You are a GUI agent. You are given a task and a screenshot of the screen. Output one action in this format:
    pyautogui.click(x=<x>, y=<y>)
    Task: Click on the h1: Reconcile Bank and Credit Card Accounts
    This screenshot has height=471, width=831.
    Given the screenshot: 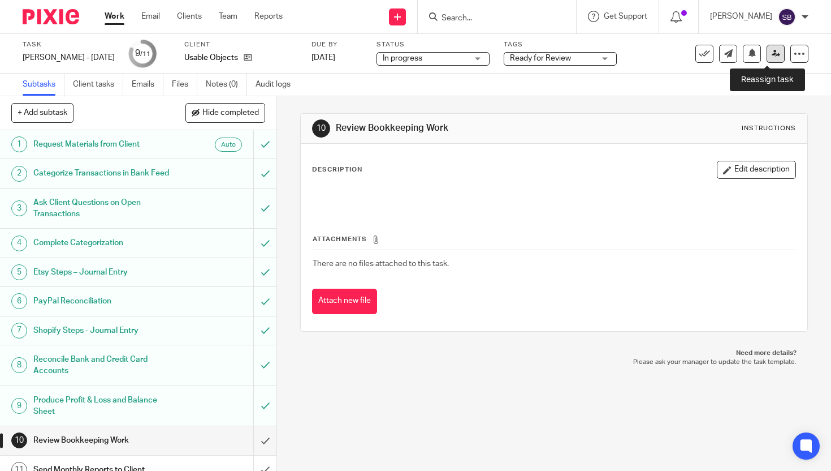 What is the action you would take?
    pyautogui.click(x=103, y=365)
    